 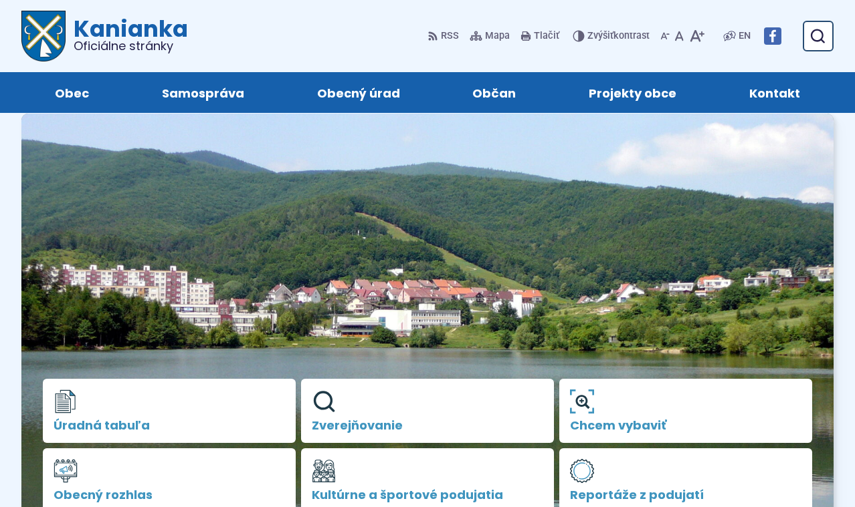 I want to click on a: Chcem vybaviť, so click(x=685, y=411).